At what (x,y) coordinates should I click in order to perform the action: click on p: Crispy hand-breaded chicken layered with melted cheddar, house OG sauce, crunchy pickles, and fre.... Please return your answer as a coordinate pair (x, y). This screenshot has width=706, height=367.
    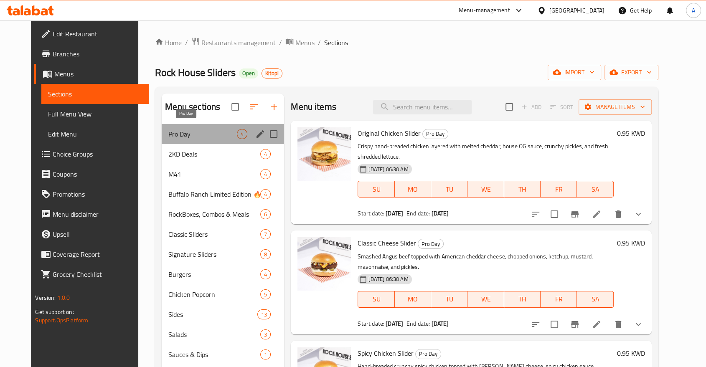
    Looking at the image, I should click on (485, 152).